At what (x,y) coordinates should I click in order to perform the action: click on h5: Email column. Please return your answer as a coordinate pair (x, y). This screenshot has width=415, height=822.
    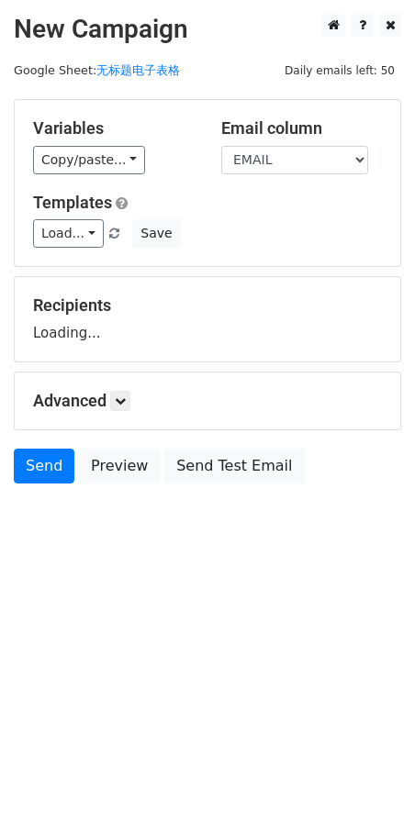
    Looking at the image, I should click on (301, 128).